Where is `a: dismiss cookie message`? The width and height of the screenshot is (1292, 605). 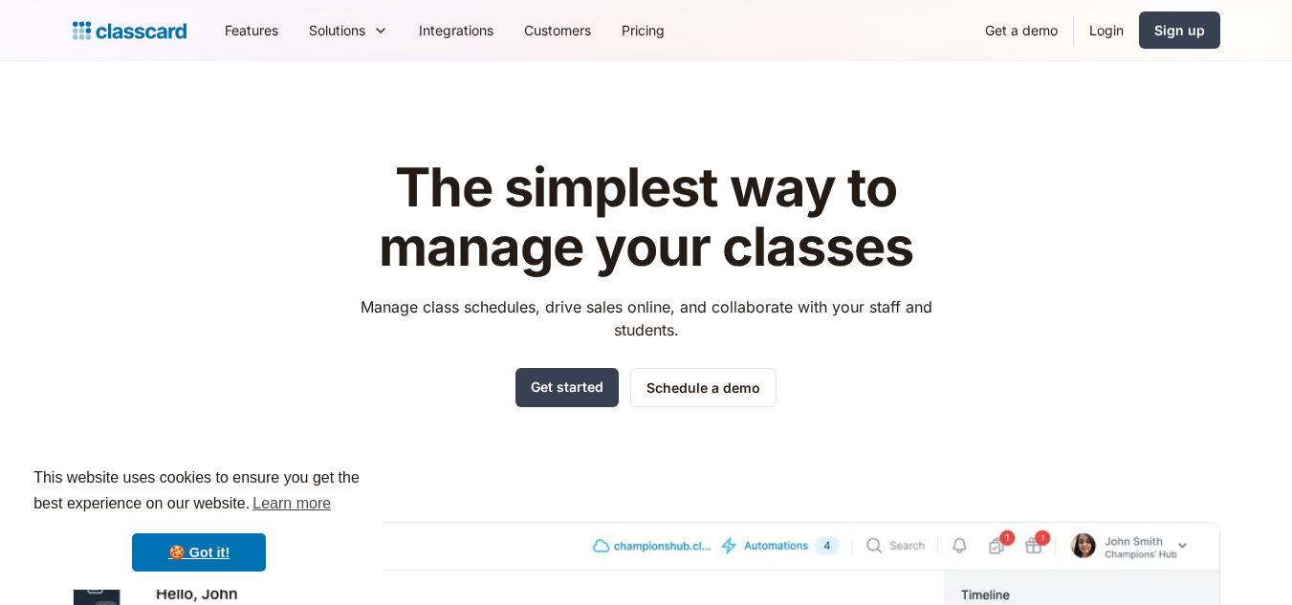
a: dismiss cookie message is located at coordinates (199, 553).